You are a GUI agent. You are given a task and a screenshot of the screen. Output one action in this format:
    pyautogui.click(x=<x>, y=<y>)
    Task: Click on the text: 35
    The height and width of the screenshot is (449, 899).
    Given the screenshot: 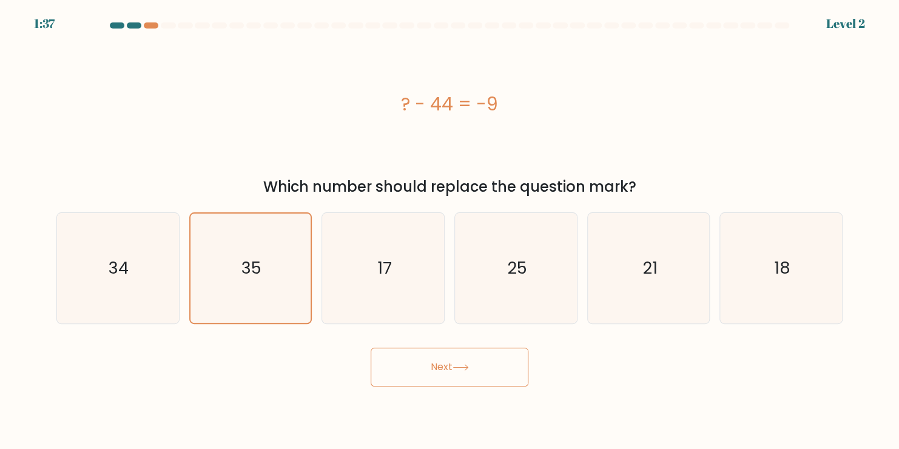 What is the action you would take?
    pyautogui.click(x=251, y=267)
    